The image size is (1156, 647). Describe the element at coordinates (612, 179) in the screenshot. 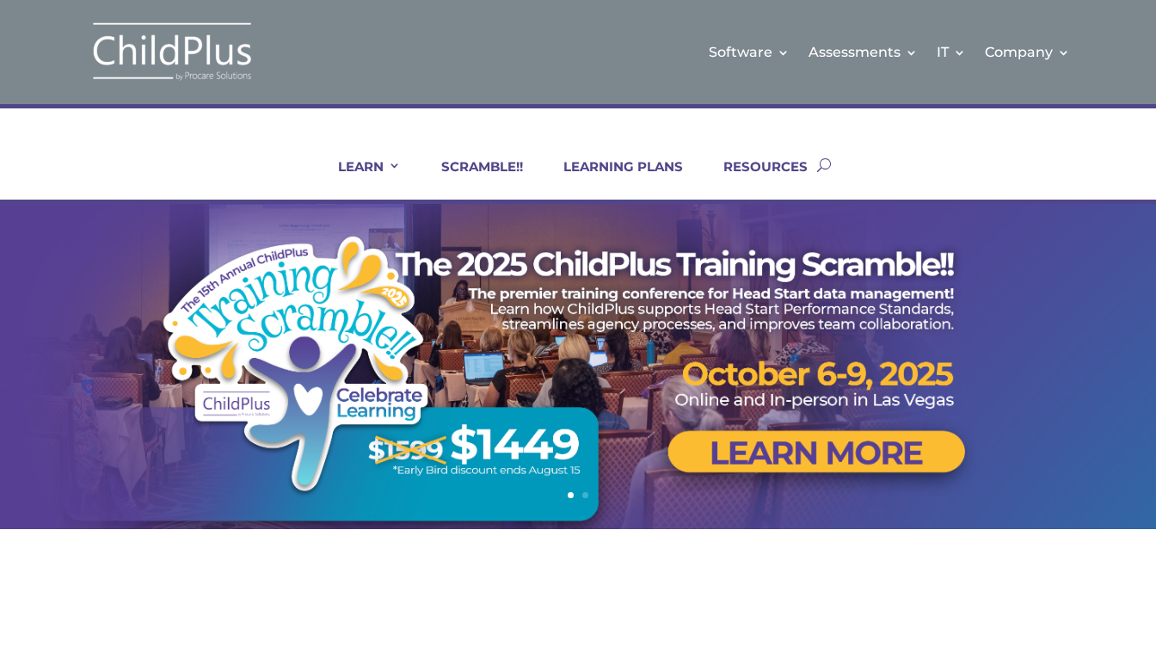

I see `a: LEARNING PLANS` at that location.